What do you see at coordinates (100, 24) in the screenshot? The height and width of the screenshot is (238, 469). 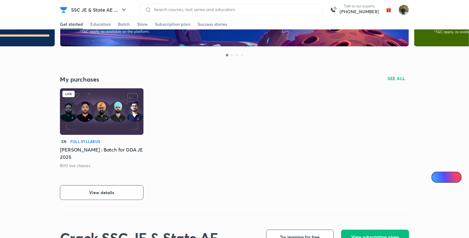 I see `div: Educators` at bounding box center [100, 24].